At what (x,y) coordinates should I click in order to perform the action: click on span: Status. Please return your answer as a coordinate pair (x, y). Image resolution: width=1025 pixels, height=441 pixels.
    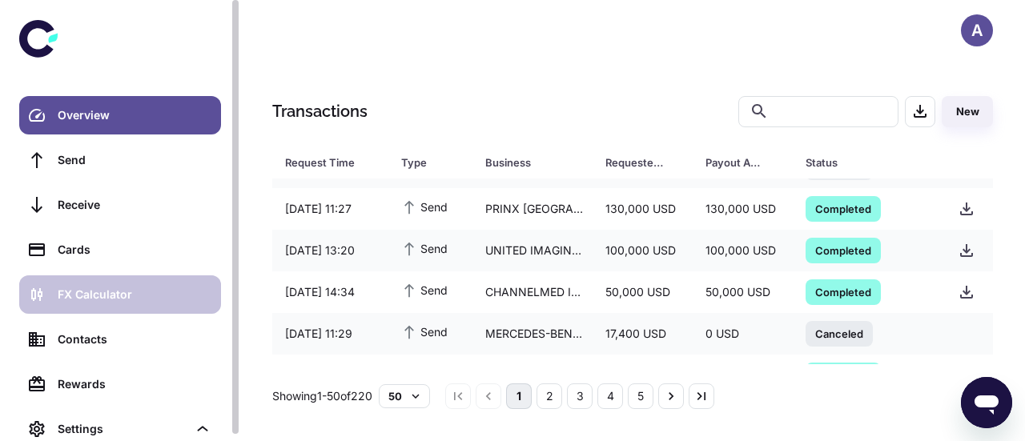
    Looking at the image, I should click on (866, 163).